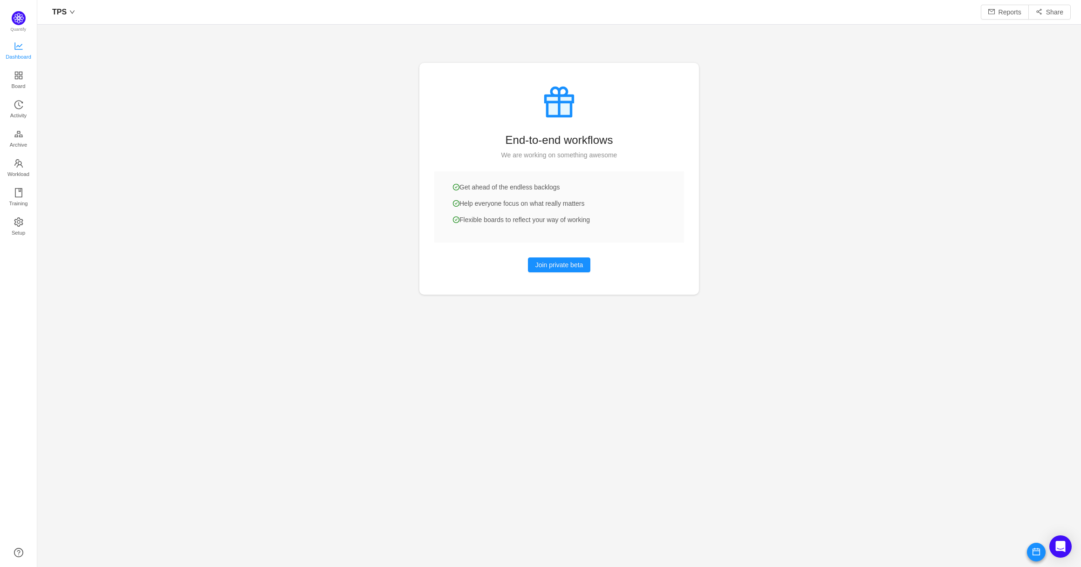 The image size is (1081, 567). What do you see at coordinates (19, 18) in the screenshot?
I see `img: Quantify` at bounding box center [19, 18].